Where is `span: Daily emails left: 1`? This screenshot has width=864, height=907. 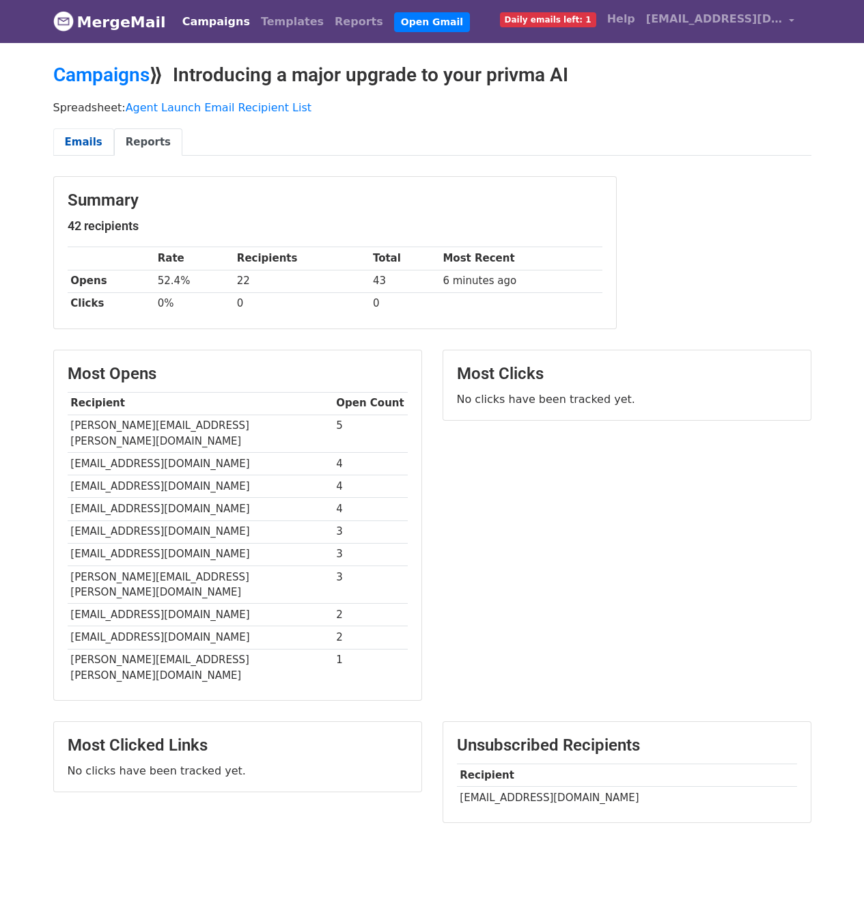
span: Daily emails left: 1 is located at coordinates (548, 20).